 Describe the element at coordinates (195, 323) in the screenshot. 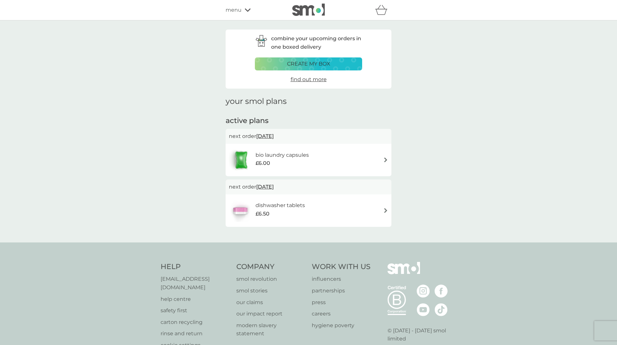

I see `a: carton recycling` at that location.